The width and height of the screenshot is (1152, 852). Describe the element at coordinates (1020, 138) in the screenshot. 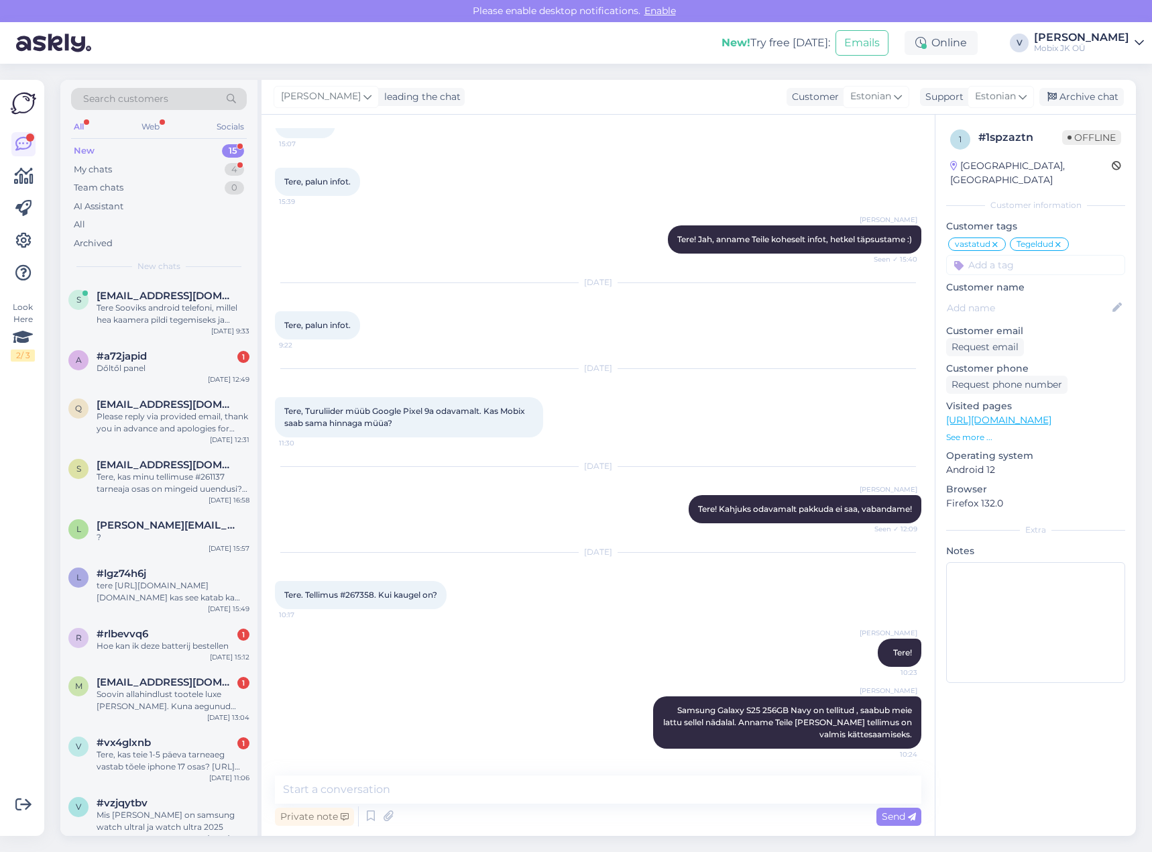

I see `div: # 1spzaztn` at that location.